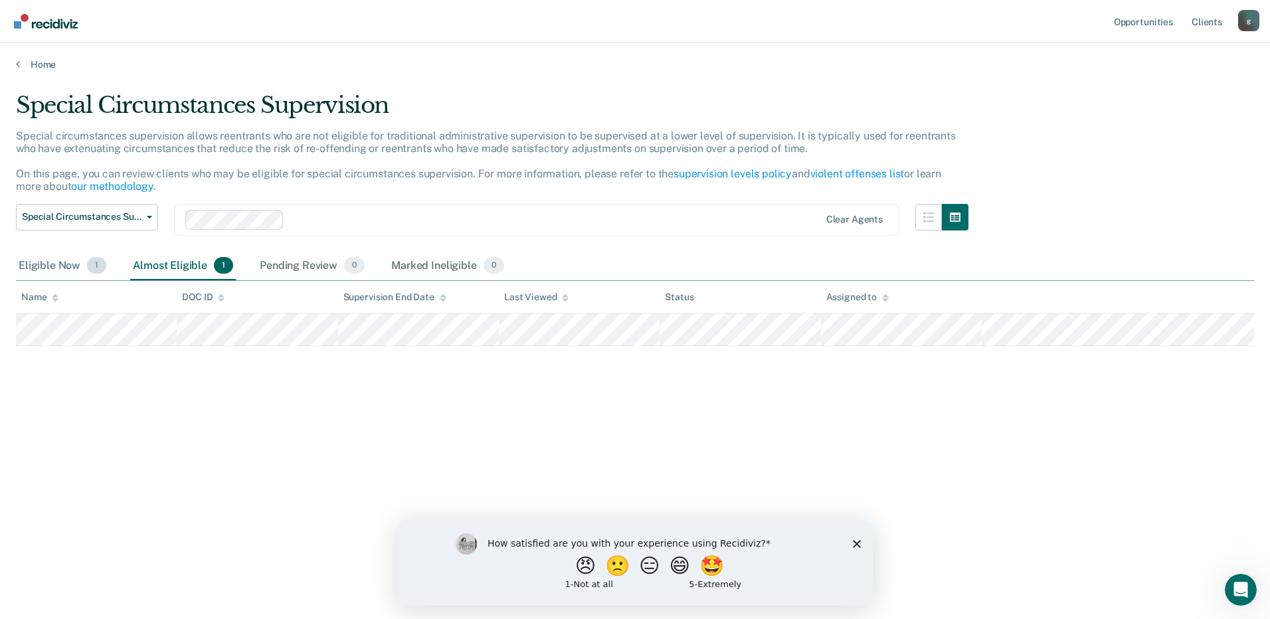  What do you see at coordinates (448, 266) in the screenshot?
I see `div: Marked Ineligible0` at bounding box center [448, 266].